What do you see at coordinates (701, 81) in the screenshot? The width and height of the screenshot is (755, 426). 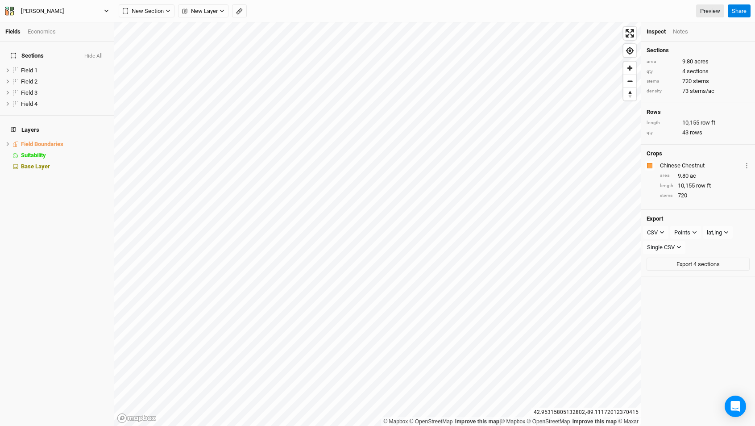 I see `span: stems` at bounding box center [701, 81].